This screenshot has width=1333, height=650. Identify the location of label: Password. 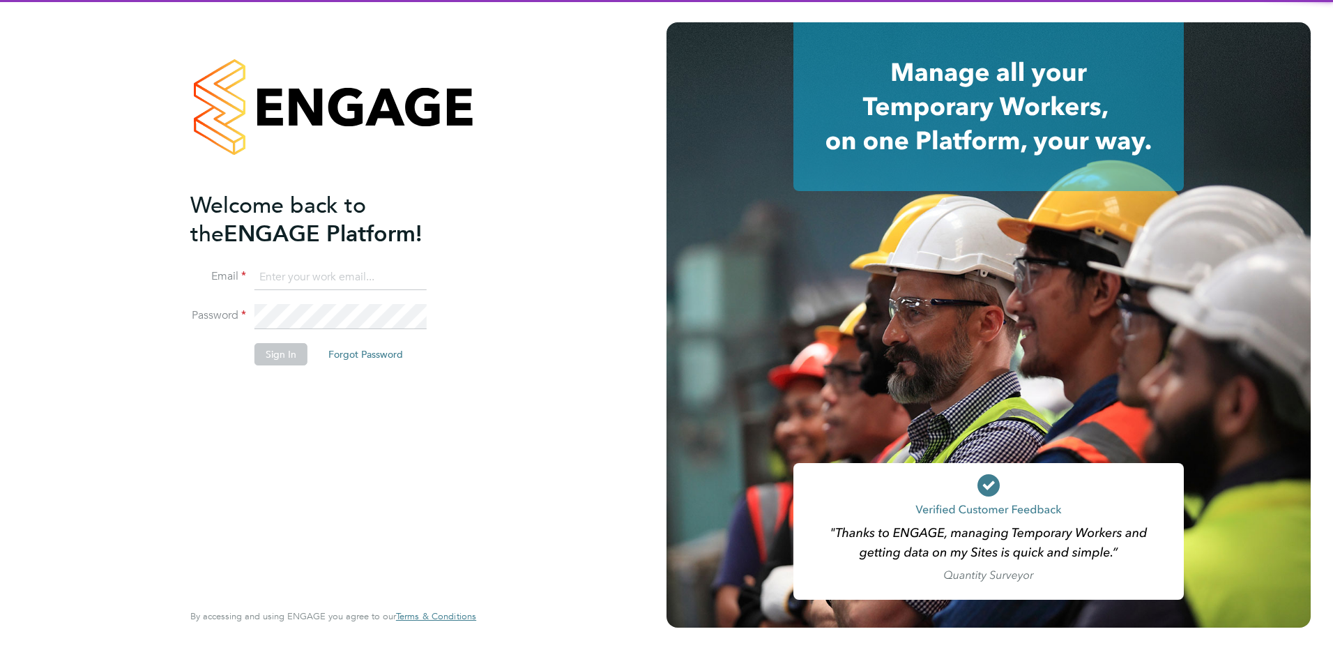
(218, 315).